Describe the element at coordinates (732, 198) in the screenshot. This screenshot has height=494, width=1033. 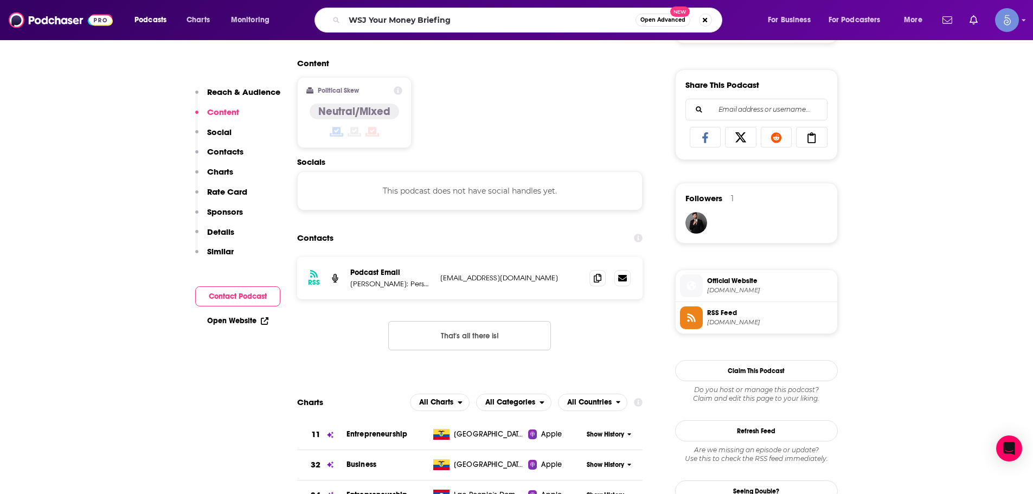
I see `div: 1` at that location.